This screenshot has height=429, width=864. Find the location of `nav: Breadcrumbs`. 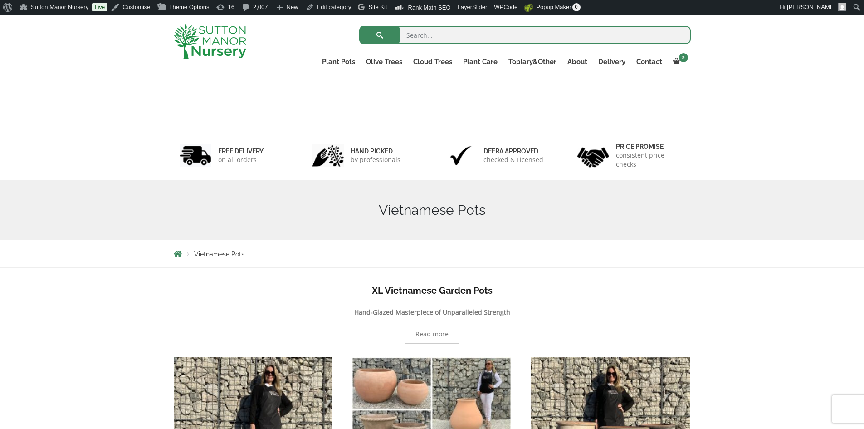

nav: Breadcrumbs is located at coordinates (432, 254).